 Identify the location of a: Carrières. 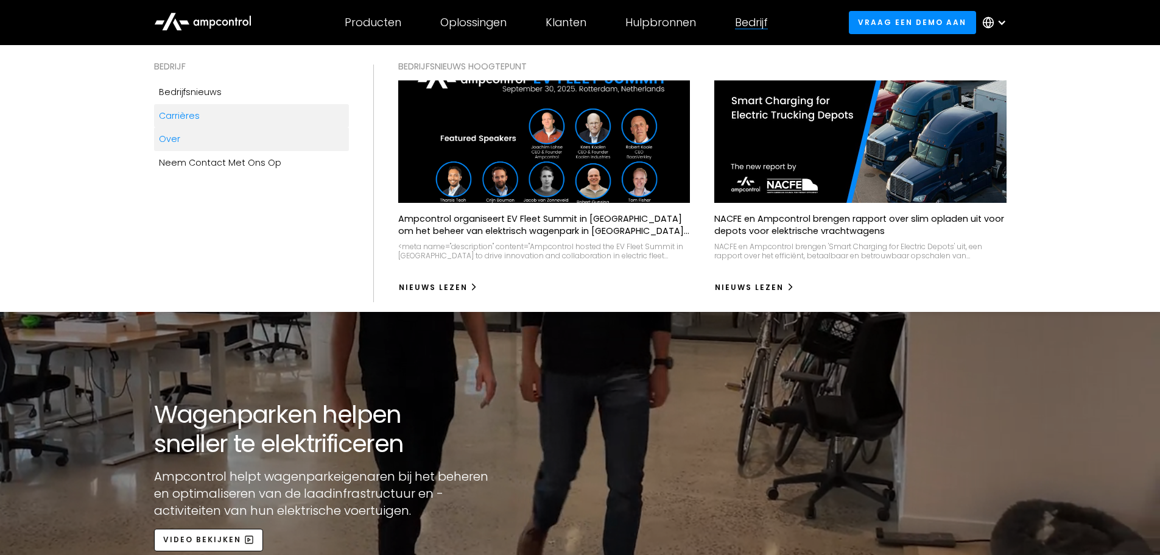
(251, 116).